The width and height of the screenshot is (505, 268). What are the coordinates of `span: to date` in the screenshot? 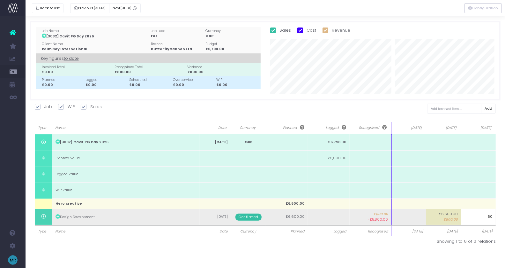 It's located at (71, 58).